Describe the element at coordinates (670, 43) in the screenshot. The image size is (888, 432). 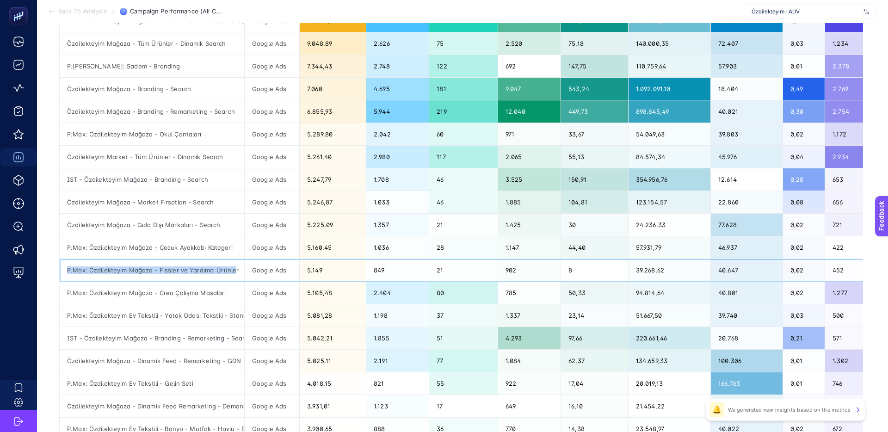
I see `div: 140.000,35` at that location.